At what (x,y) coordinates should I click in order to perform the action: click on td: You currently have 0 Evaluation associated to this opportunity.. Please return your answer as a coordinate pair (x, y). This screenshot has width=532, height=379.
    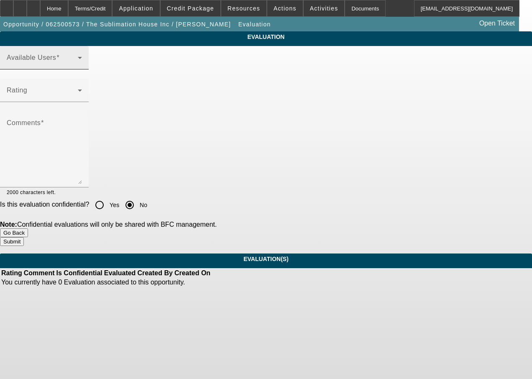
    Looking at the image, I should click on (107, 282).